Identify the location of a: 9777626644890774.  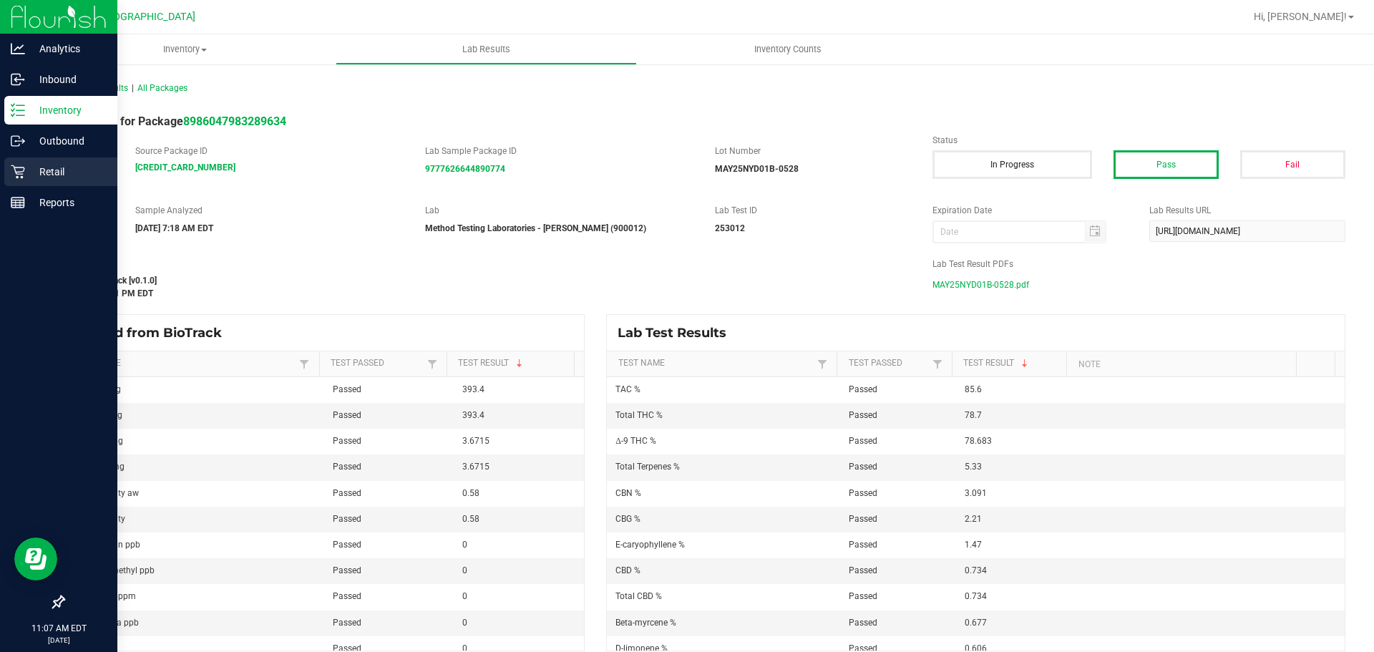
(465, 169).